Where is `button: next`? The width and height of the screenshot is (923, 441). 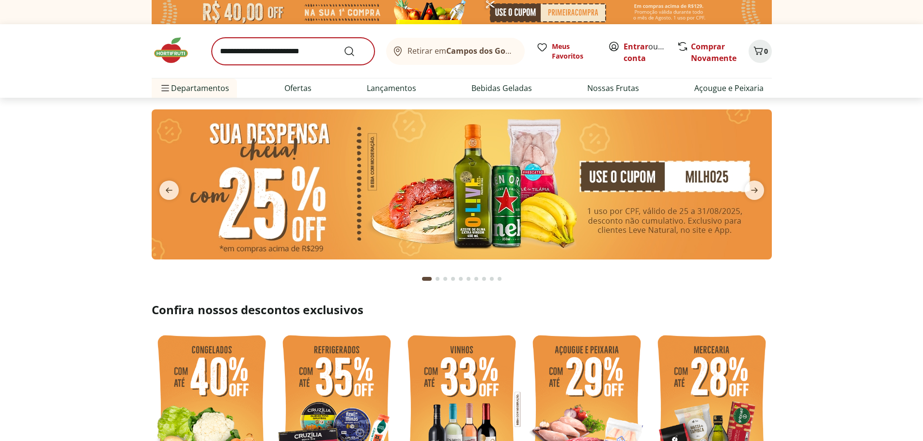 button: next is located at coordinates (754, 190).